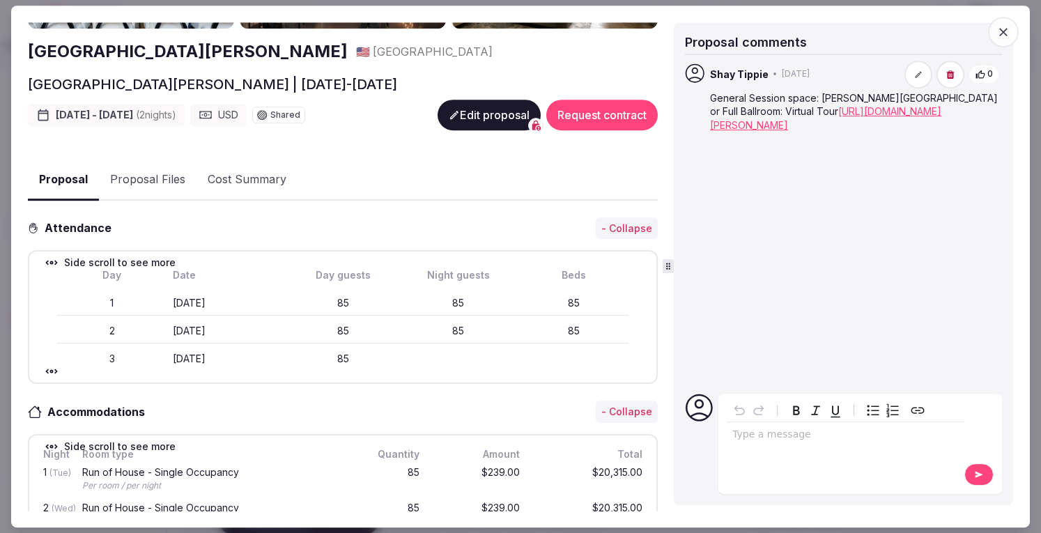 Image resolution: width=1041 pixels, height=533 pixels. What do you see at coordinates (343, 276) in the screenshot?
I see `div: Day guests` at bounding box center [343, 276].